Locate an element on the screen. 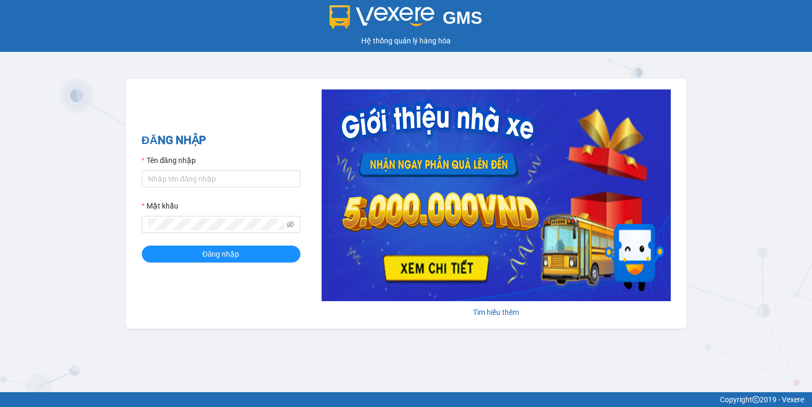  input: Tên đăng nhập is located at coordinates (221, 179).